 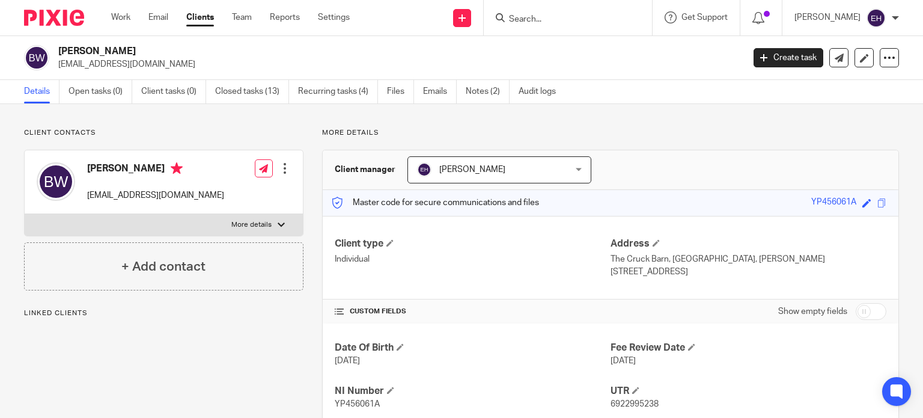 I want to click on h3: Client manager, so click(x=365, y=170).